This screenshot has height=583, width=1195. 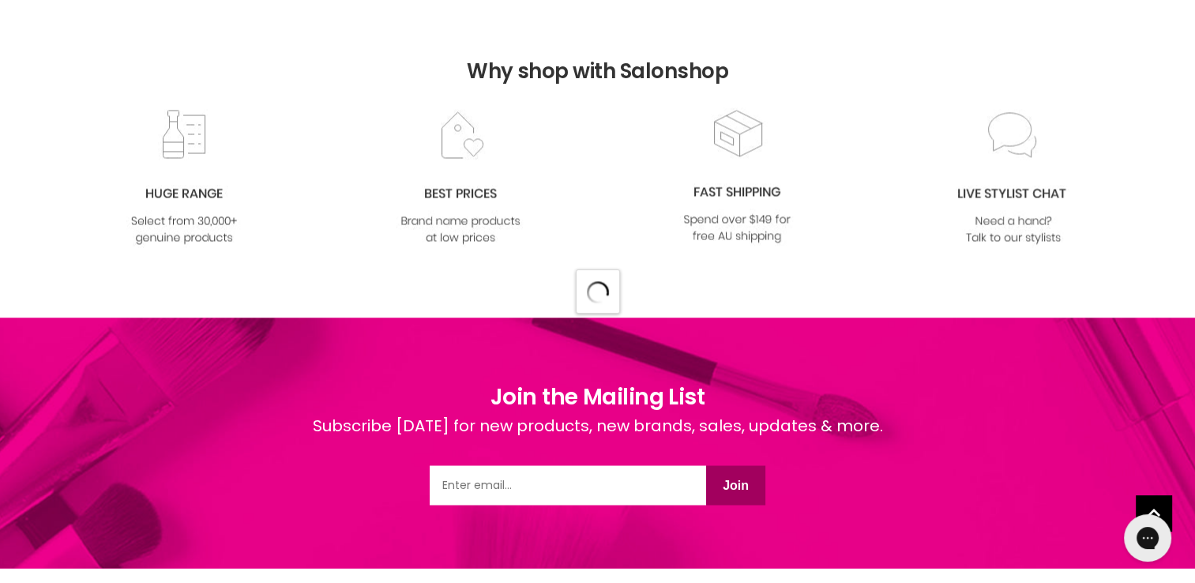 I want to click on img: chat_c0a1c8f7-3133-4fc6-855f-7264552747f6.jpg, so click(x=1013, y=178).